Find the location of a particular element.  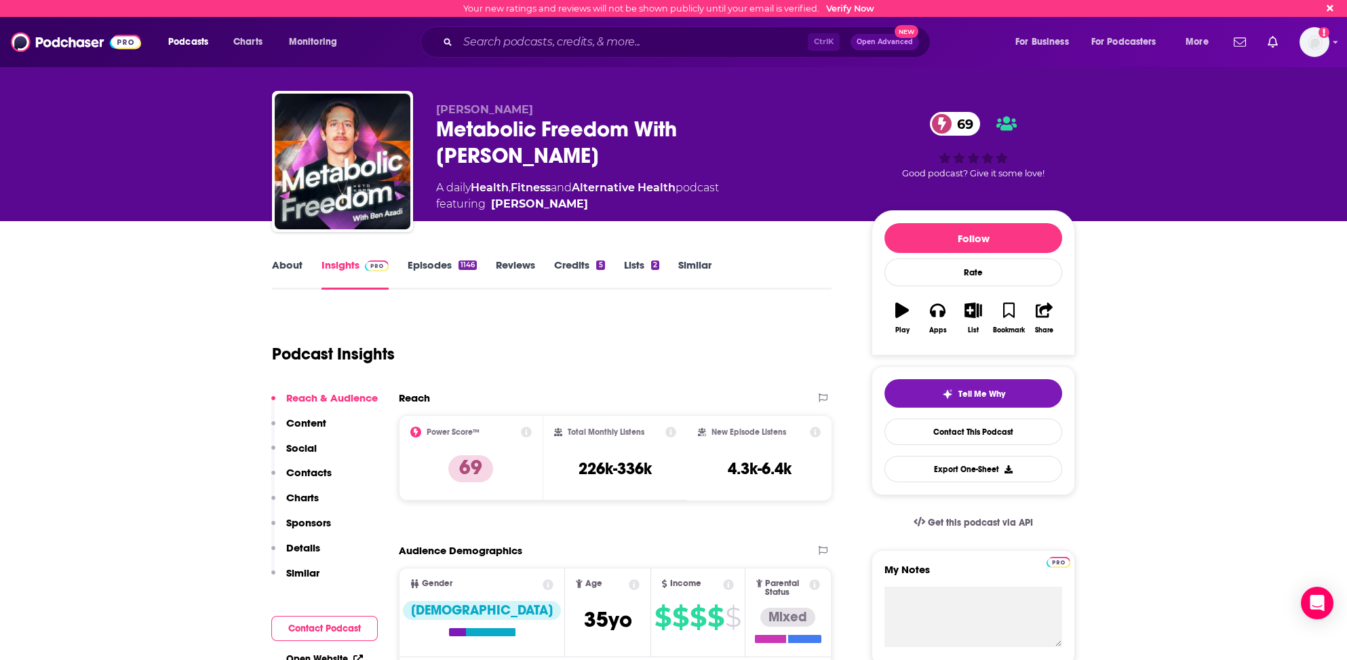

div: Share is located at coordinates (1044, 330).